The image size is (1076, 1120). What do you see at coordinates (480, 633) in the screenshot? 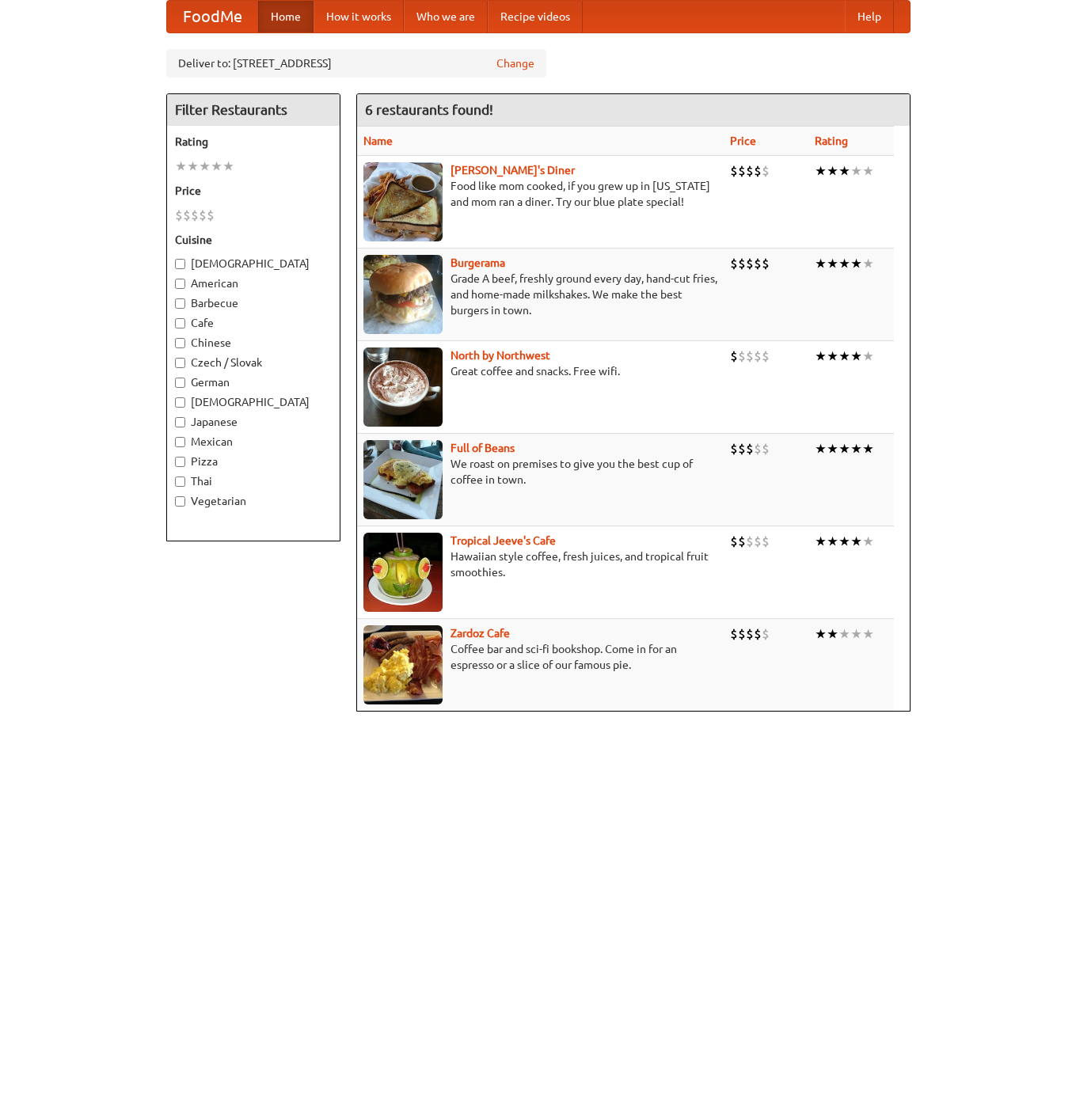
I see `a: Zardoz Cafe` at bounding box center [480, 633].